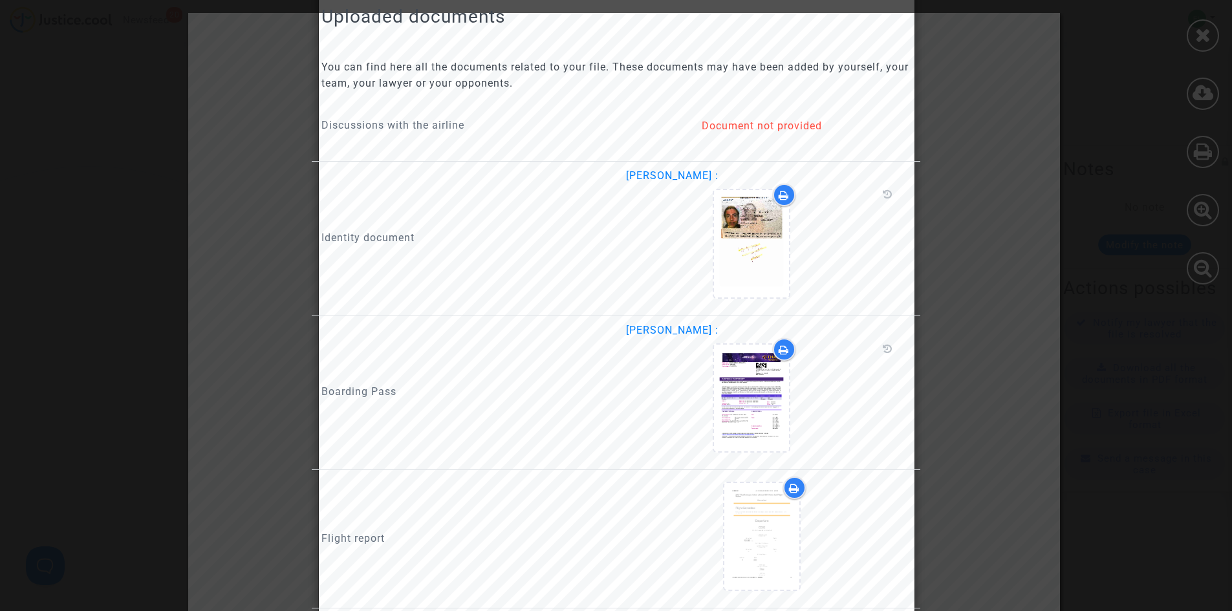 The width and height of the screenshot is (1232, 611). Describe the element at coordinates (762, 126) in the screenshot. I see `div: Document not provided` at that location.